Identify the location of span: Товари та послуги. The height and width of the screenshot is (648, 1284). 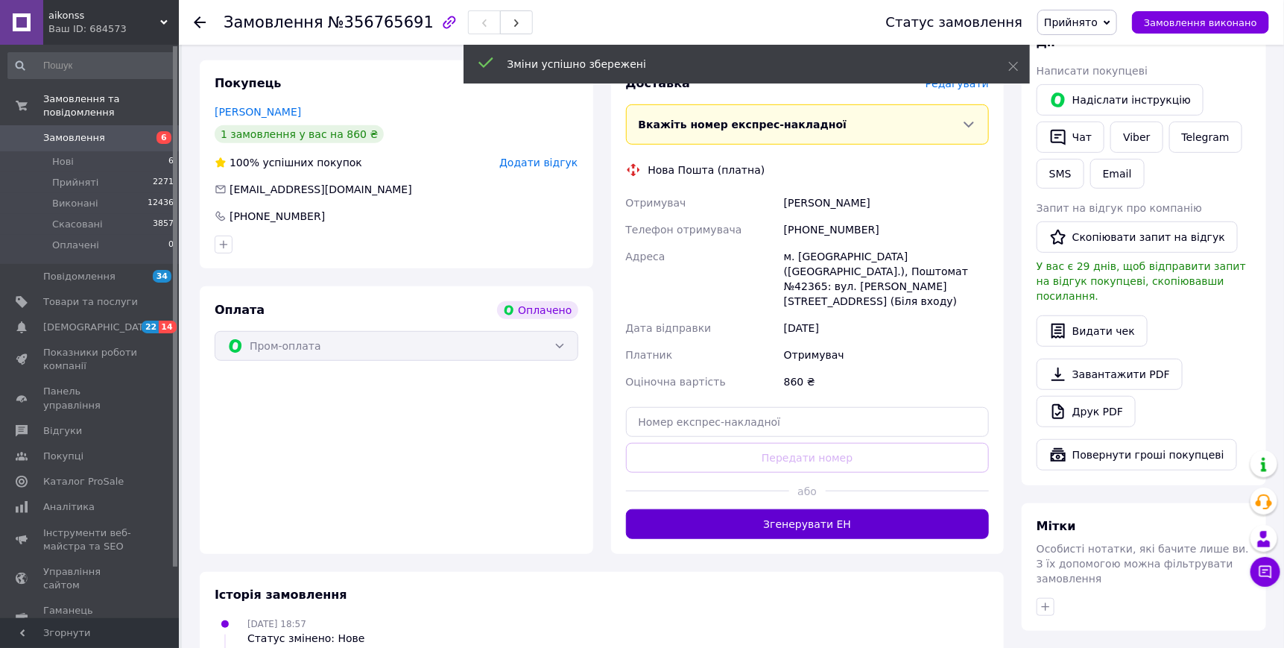
(90, 302).